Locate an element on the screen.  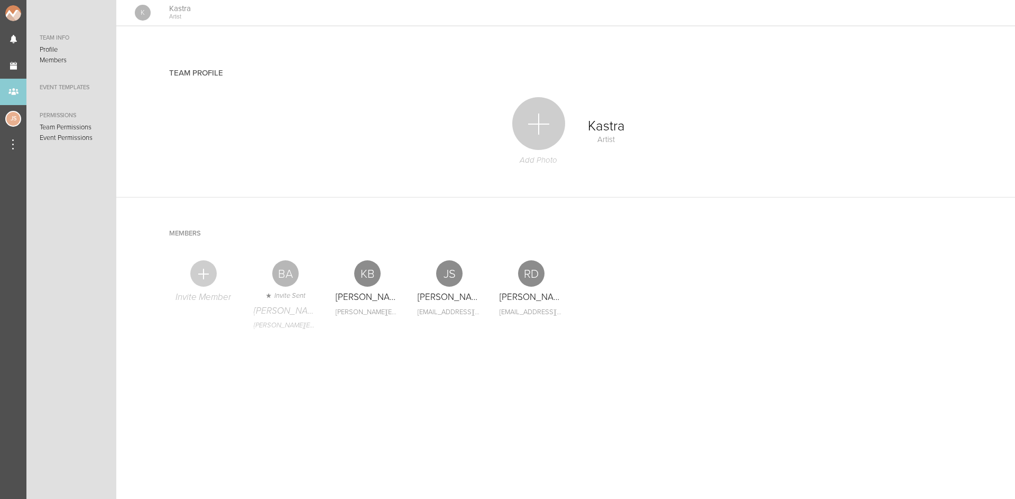
div: RD is located at coordinates (531, 274).